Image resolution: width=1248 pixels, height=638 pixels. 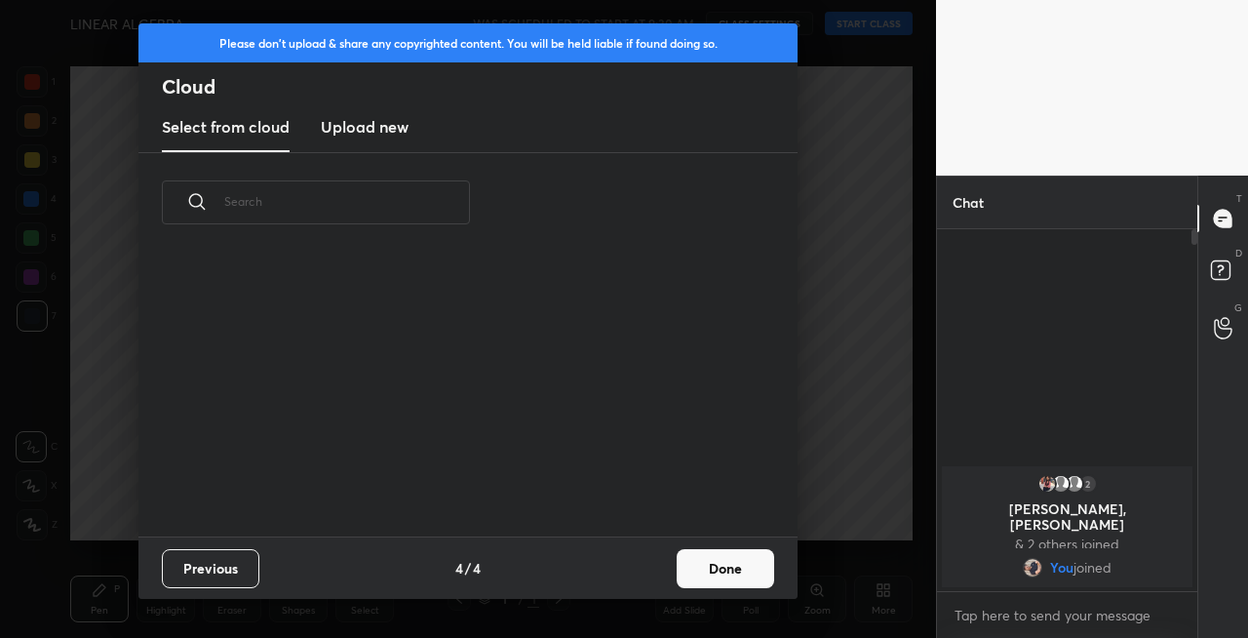 I want to click on h2: Cloud, so click(x=480, y=87).